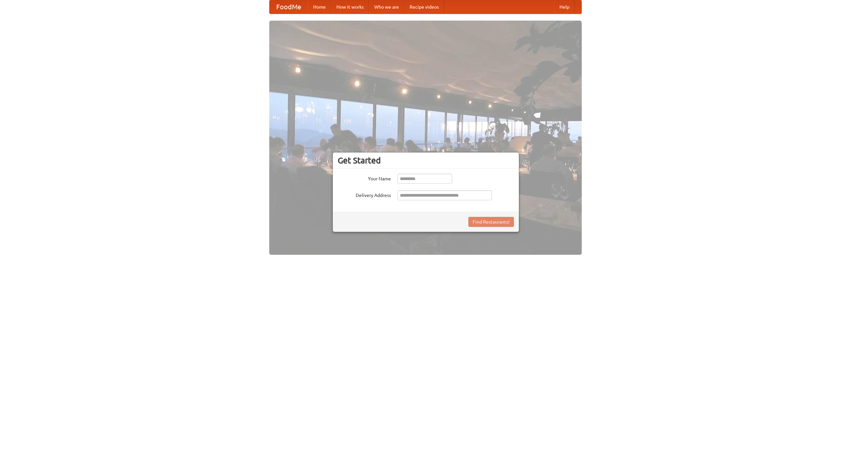 The image size is (851, 470). I want to click on a: Who we are, so click(387, 7).